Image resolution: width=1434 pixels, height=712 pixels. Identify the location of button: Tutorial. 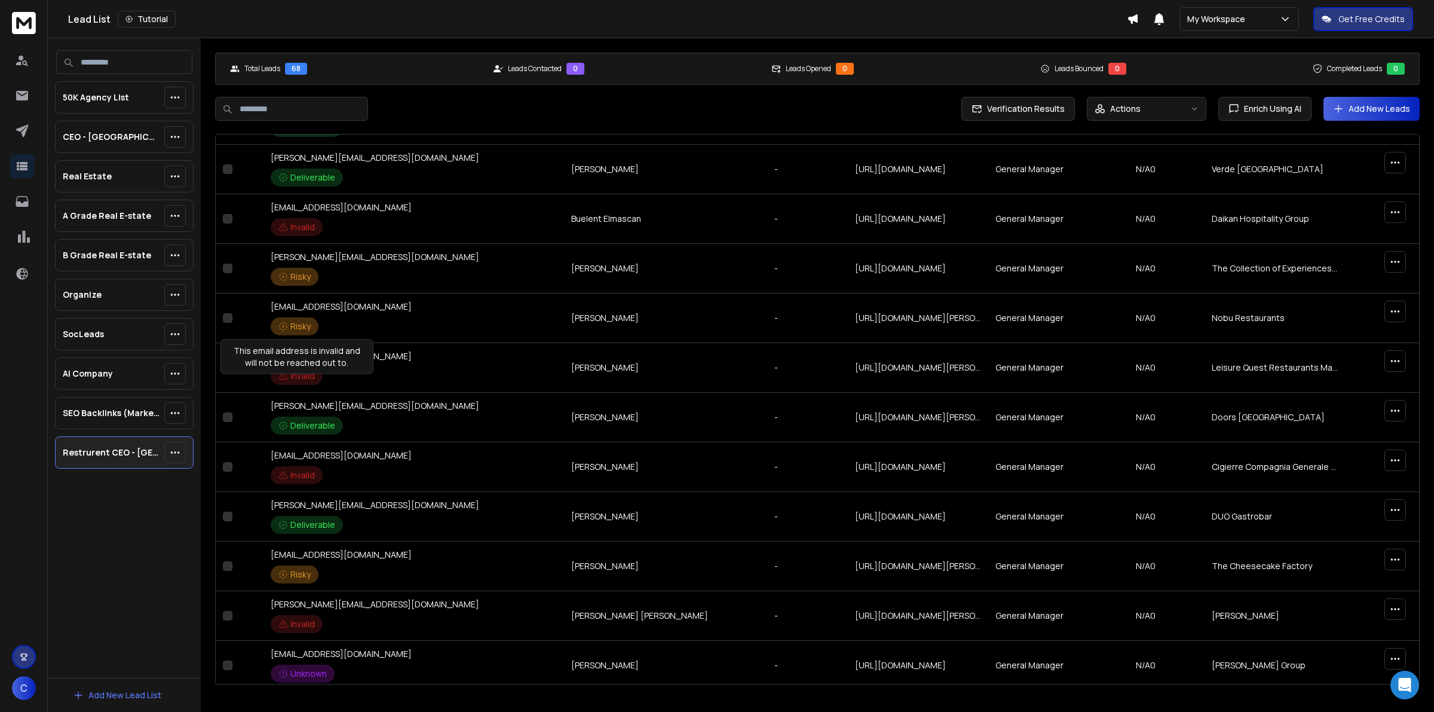
(146, 19).